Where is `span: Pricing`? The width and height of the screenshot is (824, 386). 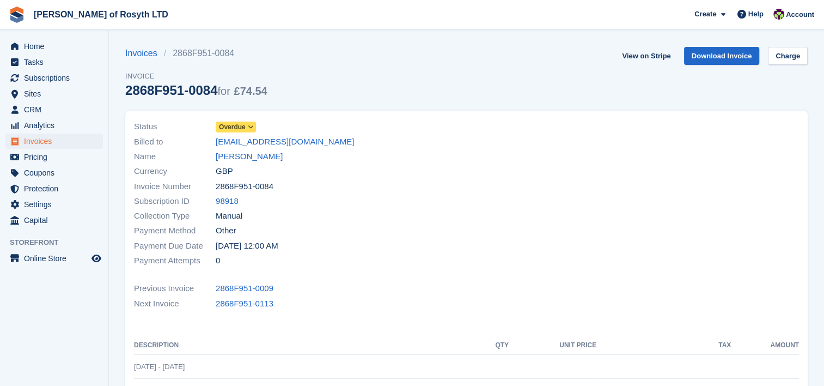
span: Pricing is located at coordinates (57, 157).